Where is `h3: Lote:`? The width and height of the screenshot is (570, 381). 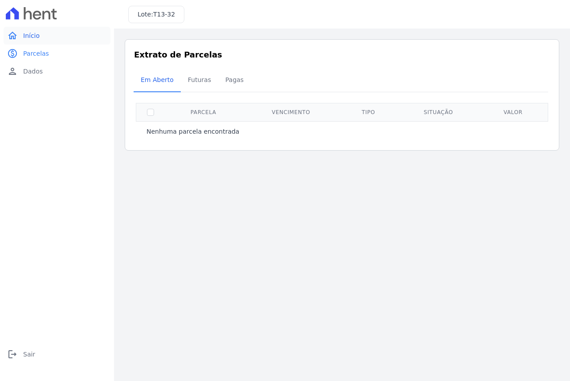 h3: Lote: is located at coordinates (156, 14).